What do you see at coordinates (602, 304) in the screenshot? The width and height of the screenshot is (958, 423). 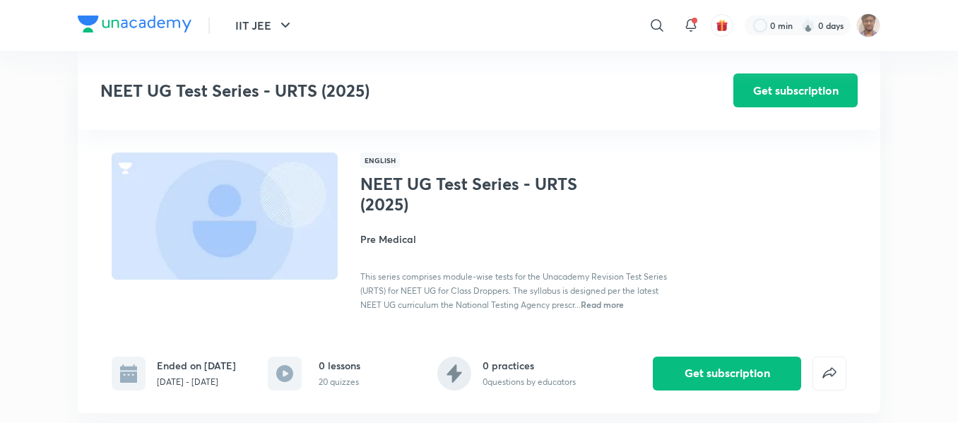 I see `span: Read more` at bounding box center [602, 304].